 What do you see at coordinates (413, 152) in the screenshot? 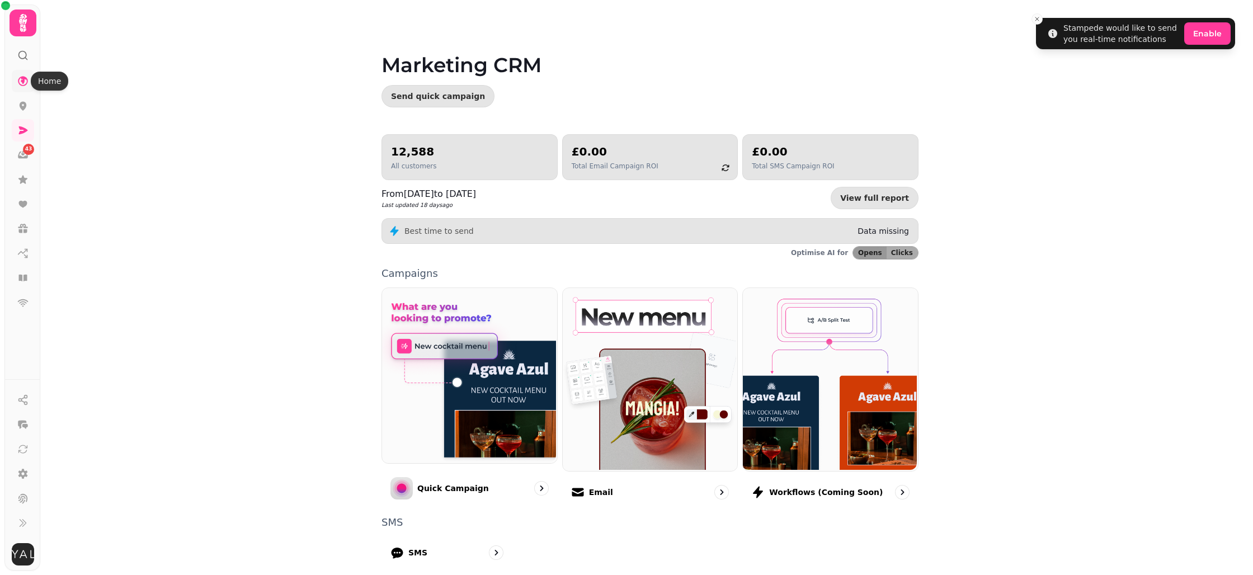
I see `h2: 12,588` at bounding box center [413, 152].